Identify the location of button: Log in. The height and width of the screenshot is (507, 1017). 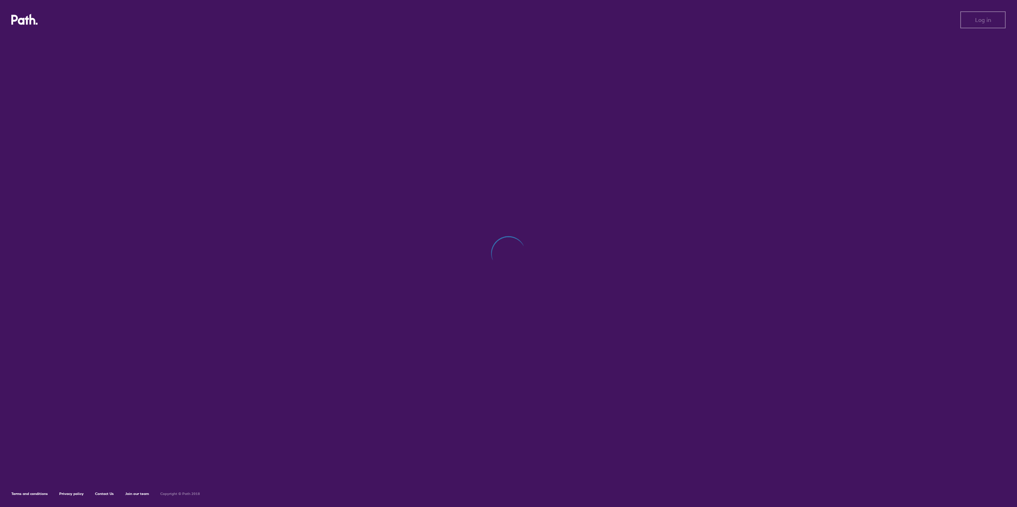
(983, 20).